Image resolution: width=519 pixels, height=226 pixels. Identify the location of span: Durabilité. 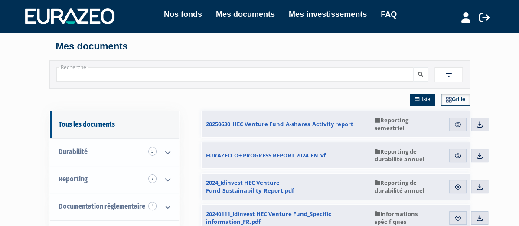
(73, 151).